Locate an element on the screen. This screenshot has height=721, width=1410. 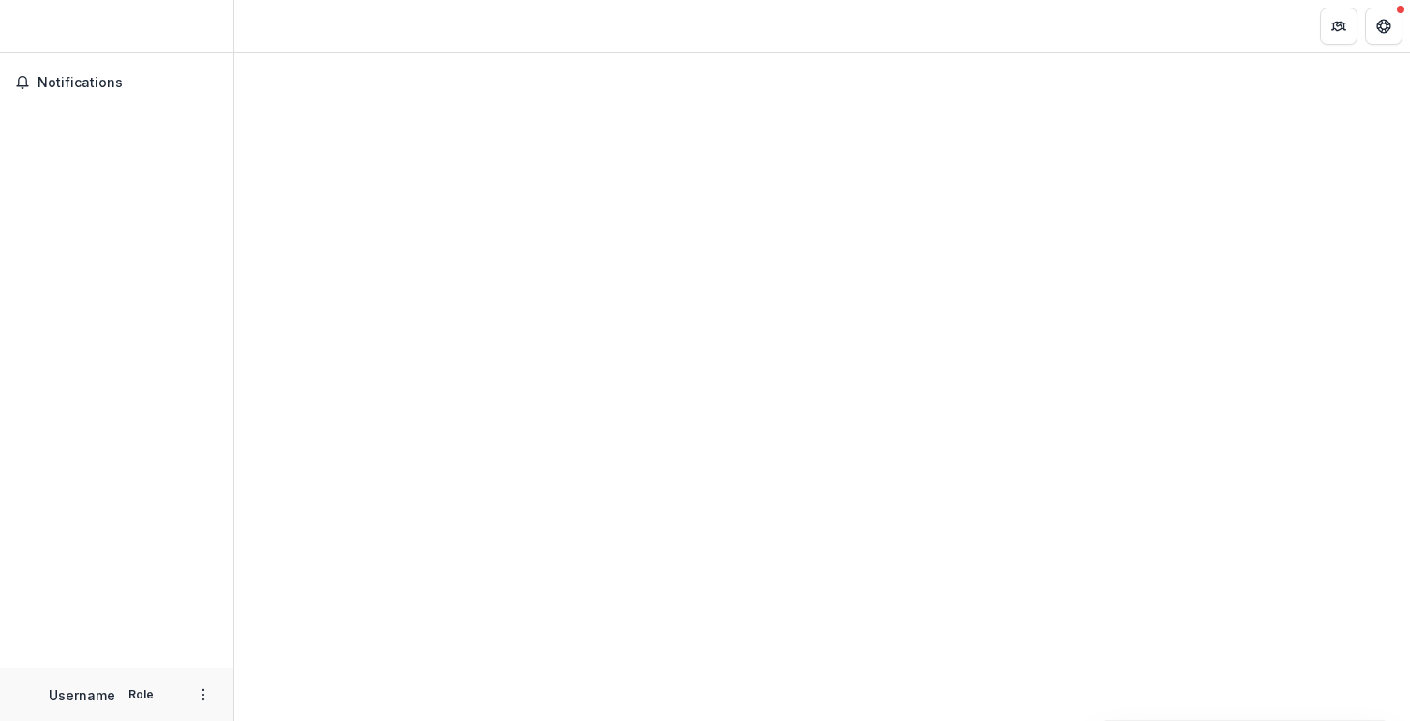
span: Notifications is located at coordinates (128, 83).